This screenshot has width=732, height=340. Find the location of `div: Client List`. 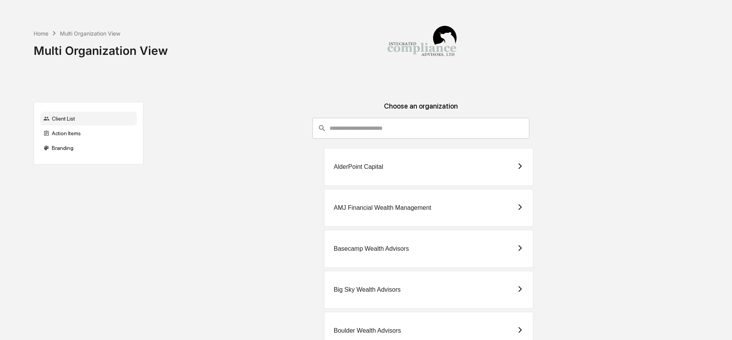

div: Client List is located at coordinates (89, 119).